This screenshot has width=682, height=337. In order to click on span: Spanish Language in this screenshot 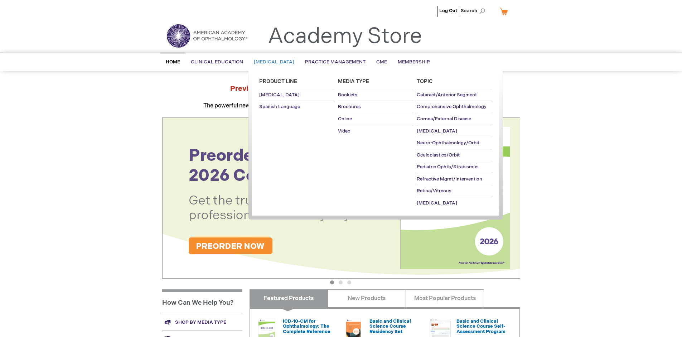, I will do `click(280, 107)`.